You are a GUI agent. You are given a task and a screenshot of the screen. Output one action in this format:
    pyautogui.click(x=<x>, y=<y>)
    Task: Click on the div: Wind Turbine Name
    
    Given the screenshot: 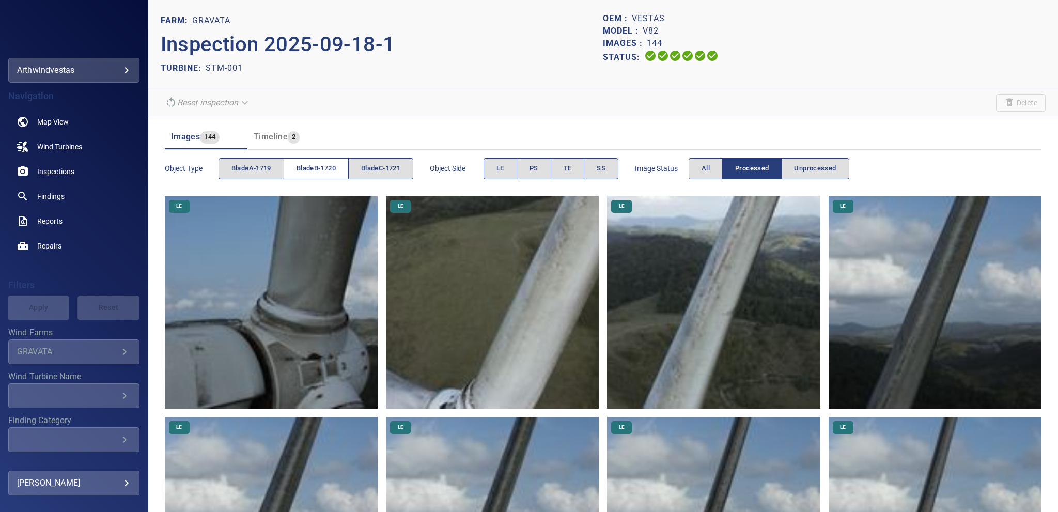 What is the action you would take?
    pyautogui.click(x=74, y=396)
    